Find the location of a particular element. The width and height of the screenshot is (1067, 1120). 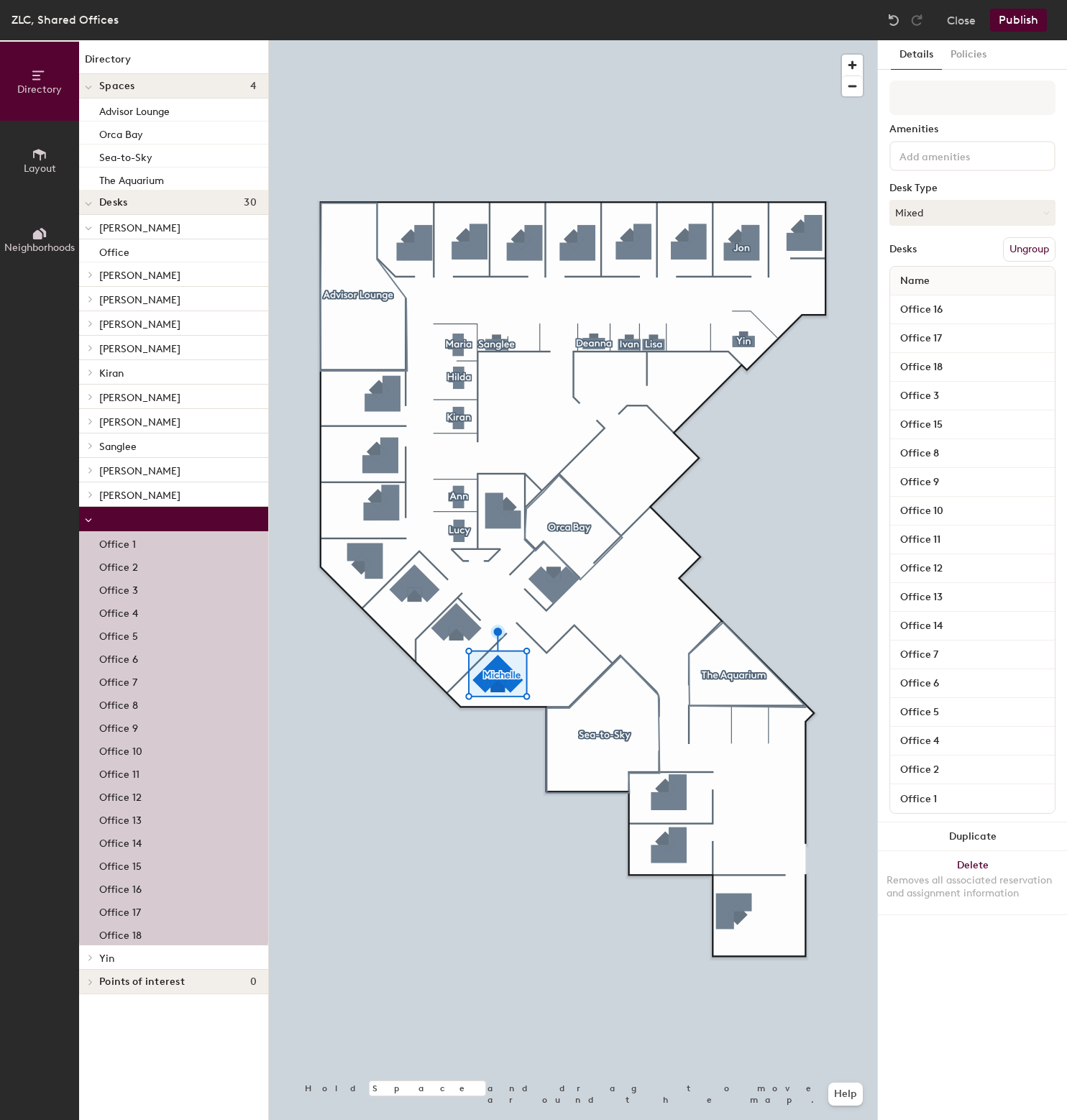

div: ZLC, Shared Offices is located at coordinates (64, 20).